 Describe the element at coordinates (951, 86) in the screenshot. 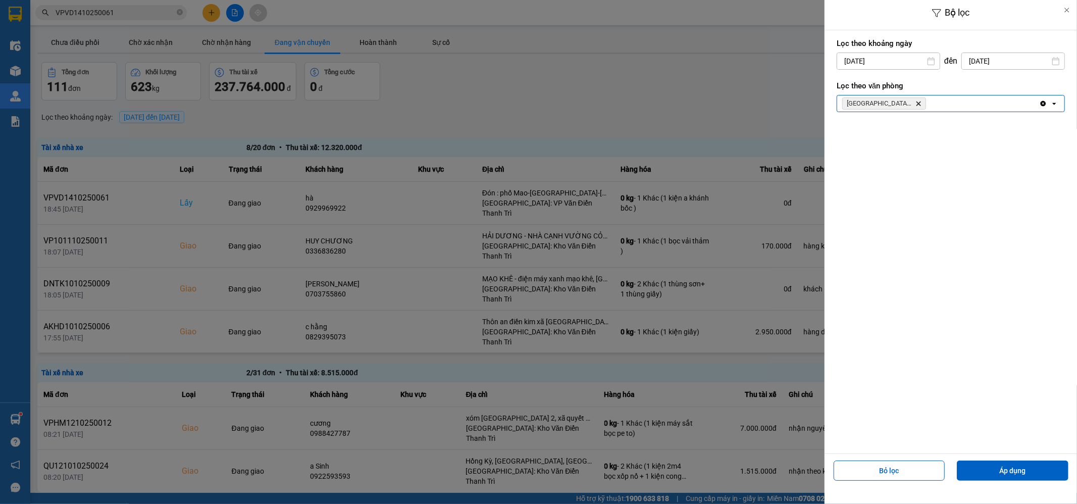

I see `label: Lọc theo văn phòng` at that location.